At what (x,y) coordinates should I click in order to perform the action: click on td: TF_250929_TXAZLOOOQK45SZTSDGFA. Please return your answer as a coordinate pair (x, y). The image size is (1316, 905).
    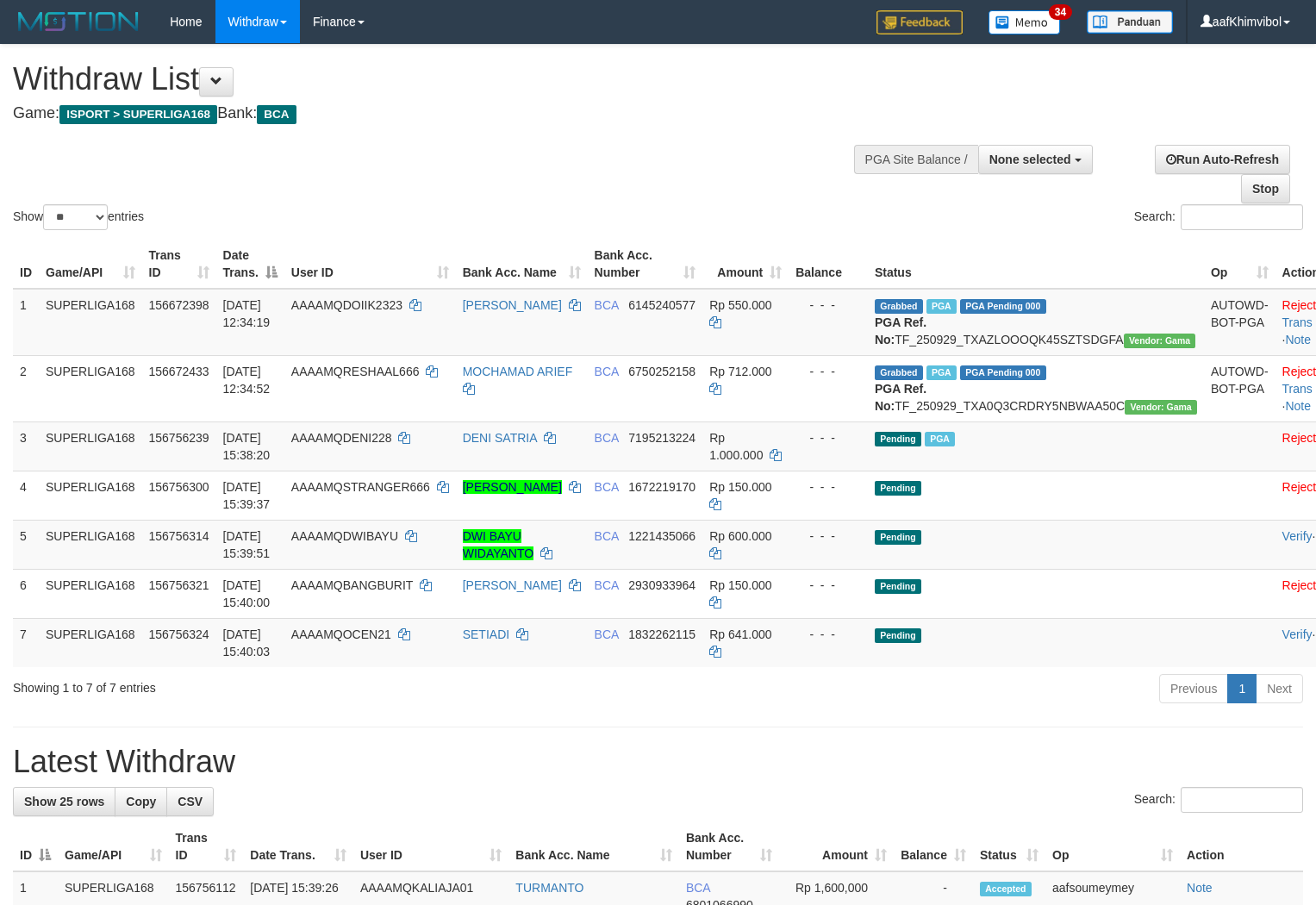
    Looking at the image, I should click on (1036, 322).